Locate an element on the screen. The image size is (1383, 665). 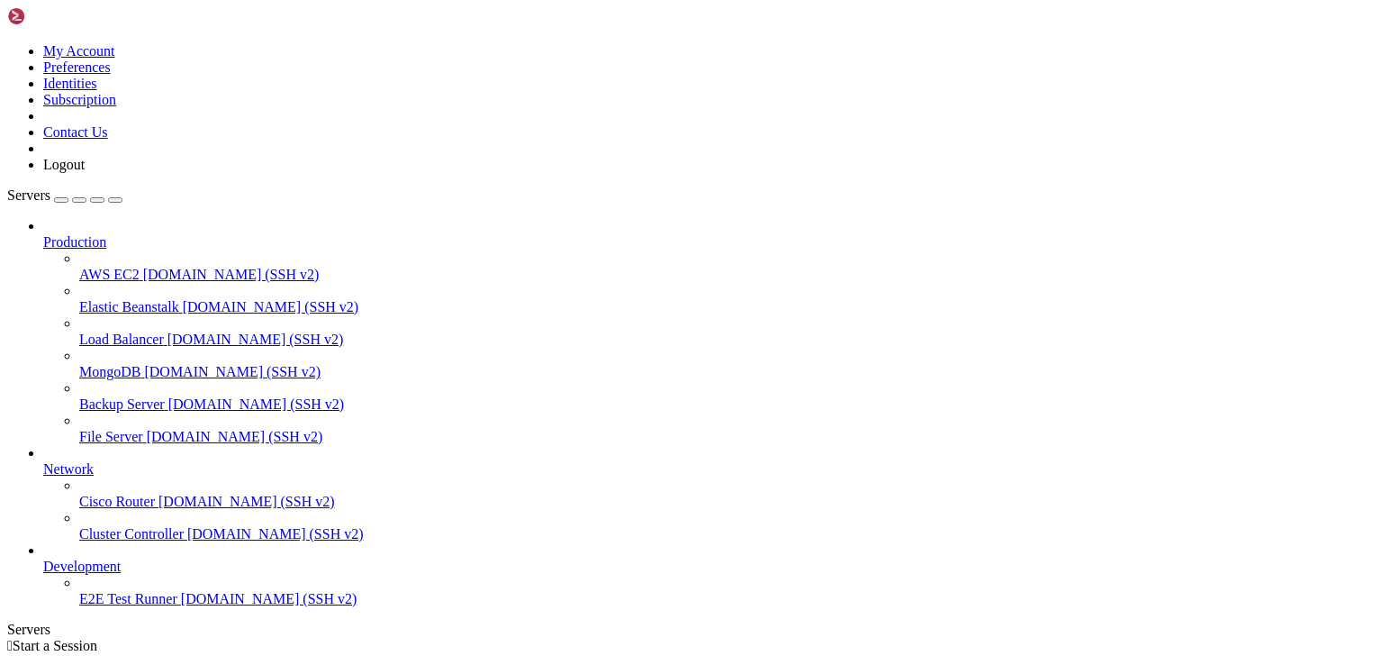
div: Servers is located at coordinates (692, 629).